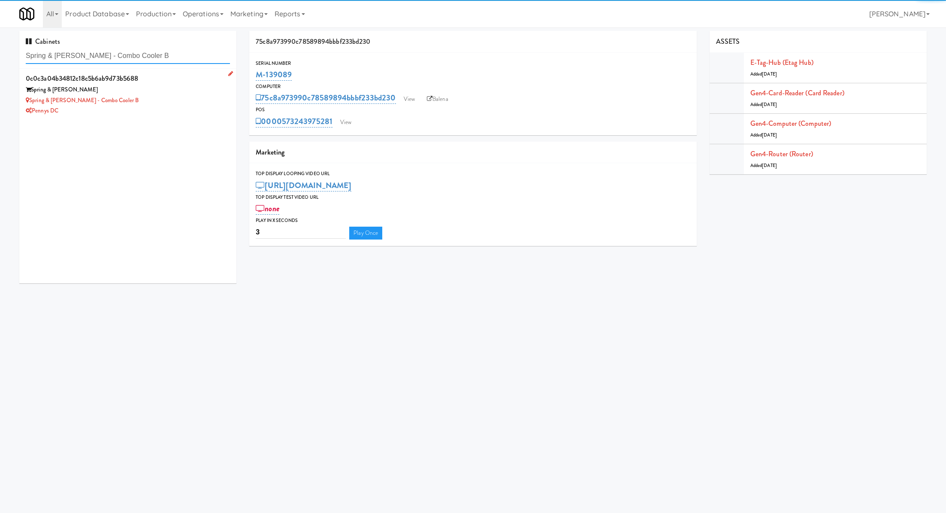  I want to click on a: none, so click(267, 209).